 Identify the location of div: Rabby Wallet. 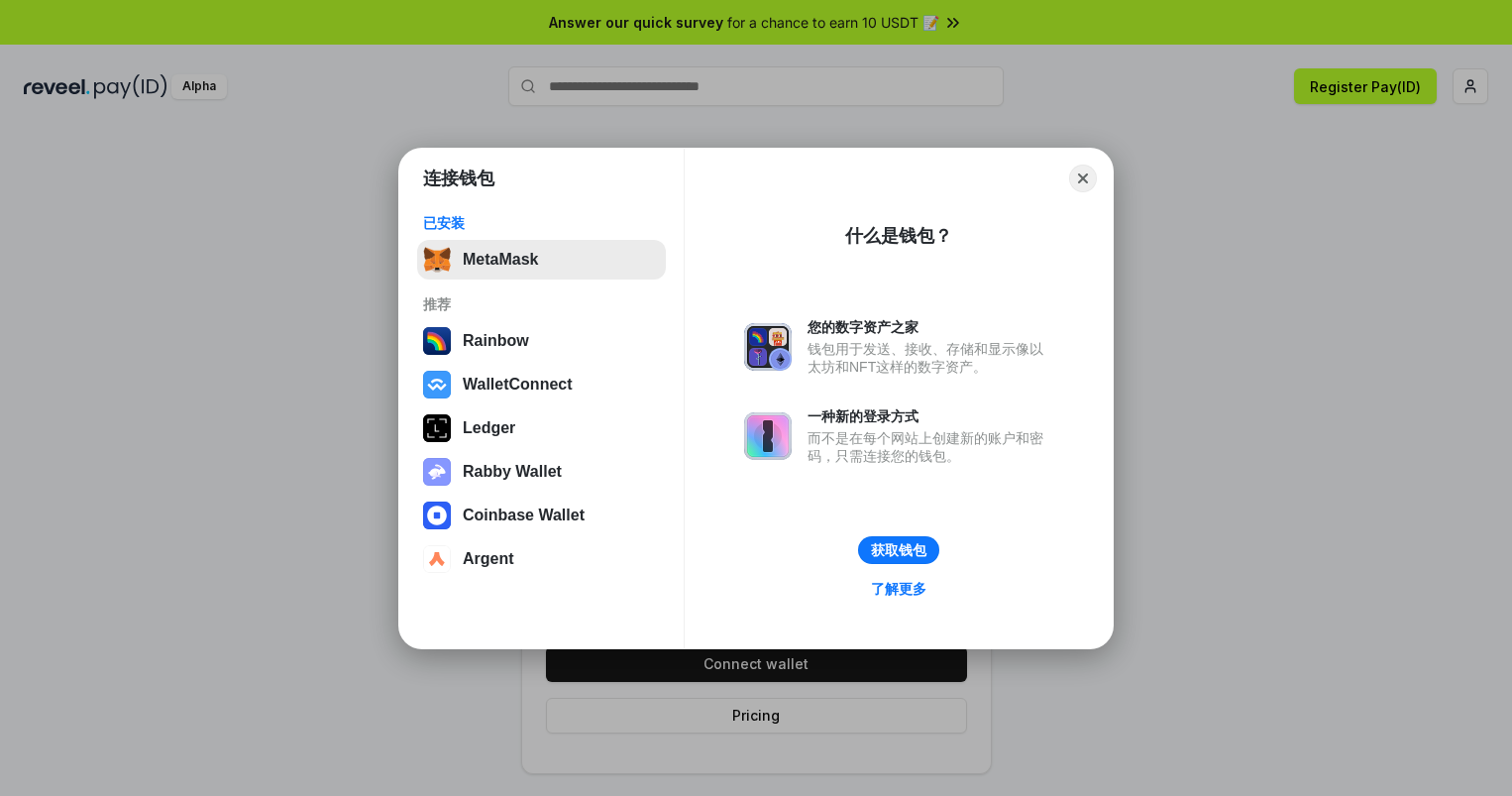
(513, 472).